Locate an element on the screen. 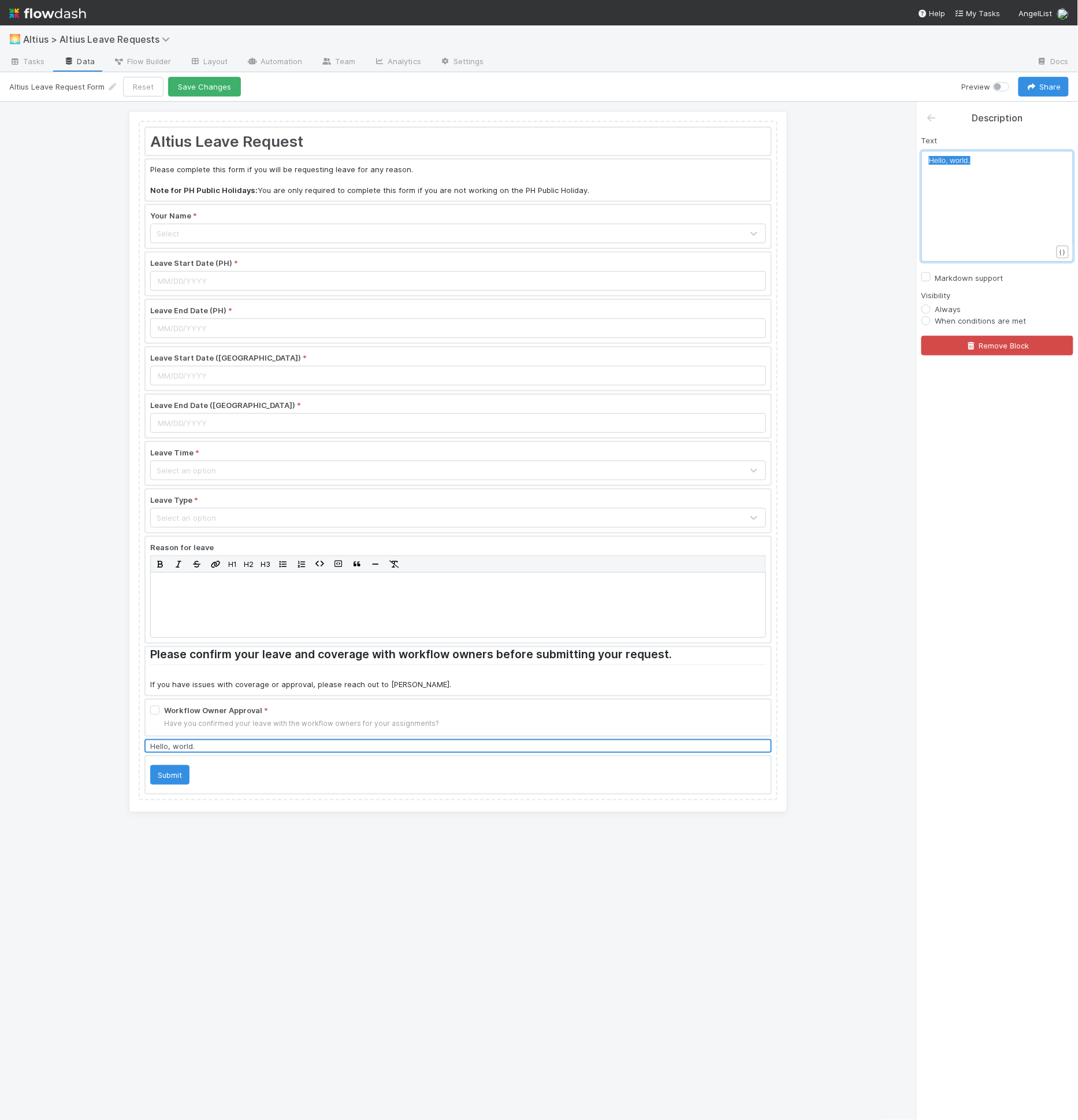 The image size is (1078, 1120). label: Markdown support is located at coordinates (969, 278).